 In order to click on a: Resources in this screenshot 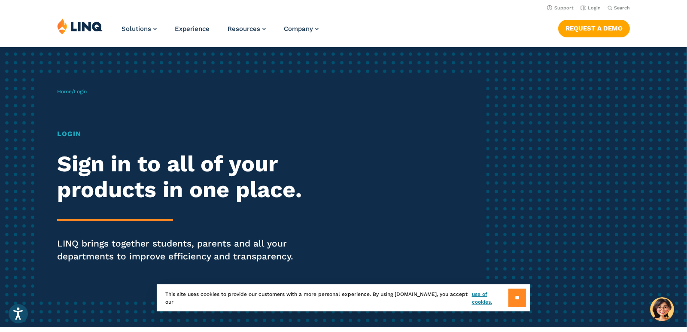, I will do `click(247, 29)`.